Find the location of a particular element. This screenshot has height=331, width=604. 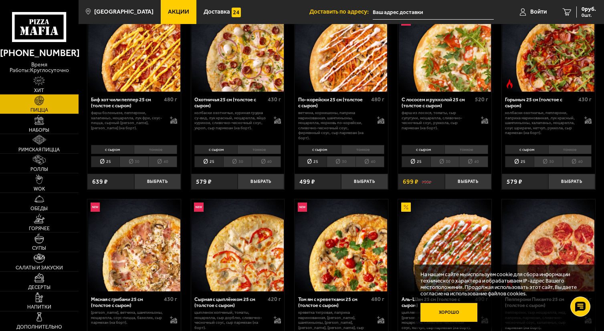

div: По-корейски 25 см (толстое с сыром) is located at coordinates (334, 103).